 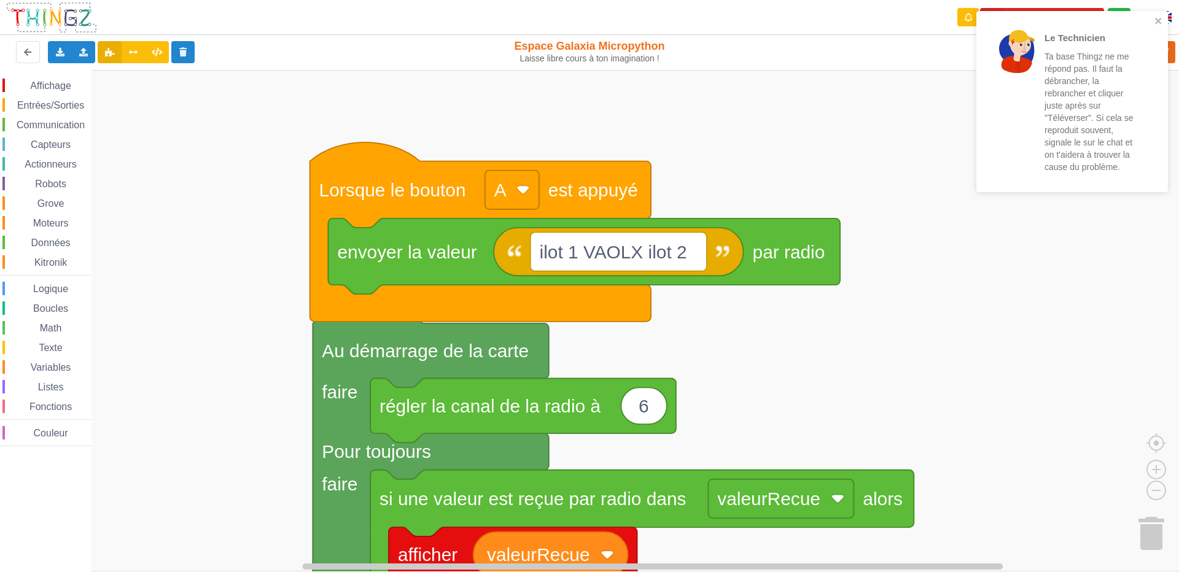 I want to click on text: alors, so click(x=882, y=499).